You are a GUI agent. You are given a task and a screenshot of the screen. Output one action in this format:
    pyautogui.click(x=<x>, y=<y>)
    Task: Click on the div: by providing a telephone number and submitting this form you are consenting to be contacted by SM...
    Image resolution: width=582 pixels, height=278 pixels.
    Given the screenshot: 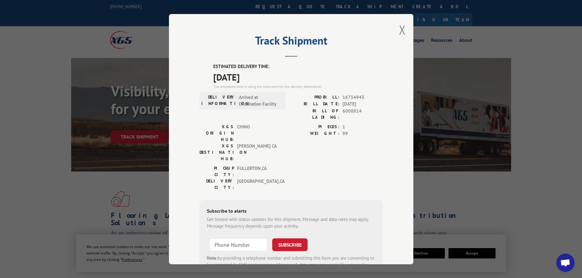 What is the action you would take?
    pyautogui.click(x=291, y=265)
    